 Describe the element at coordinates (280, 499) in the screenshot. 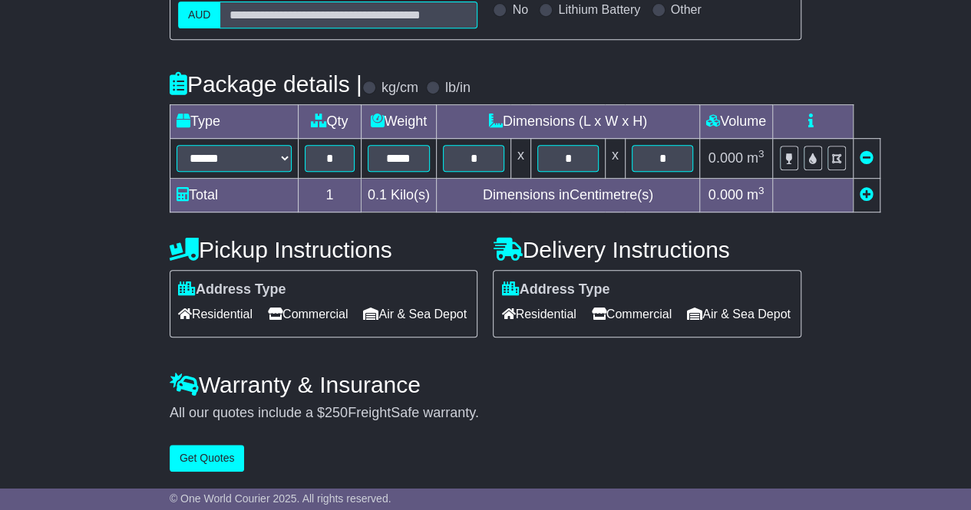

I see `span: © One World Courier 2025. All rights reserved.` at that location.